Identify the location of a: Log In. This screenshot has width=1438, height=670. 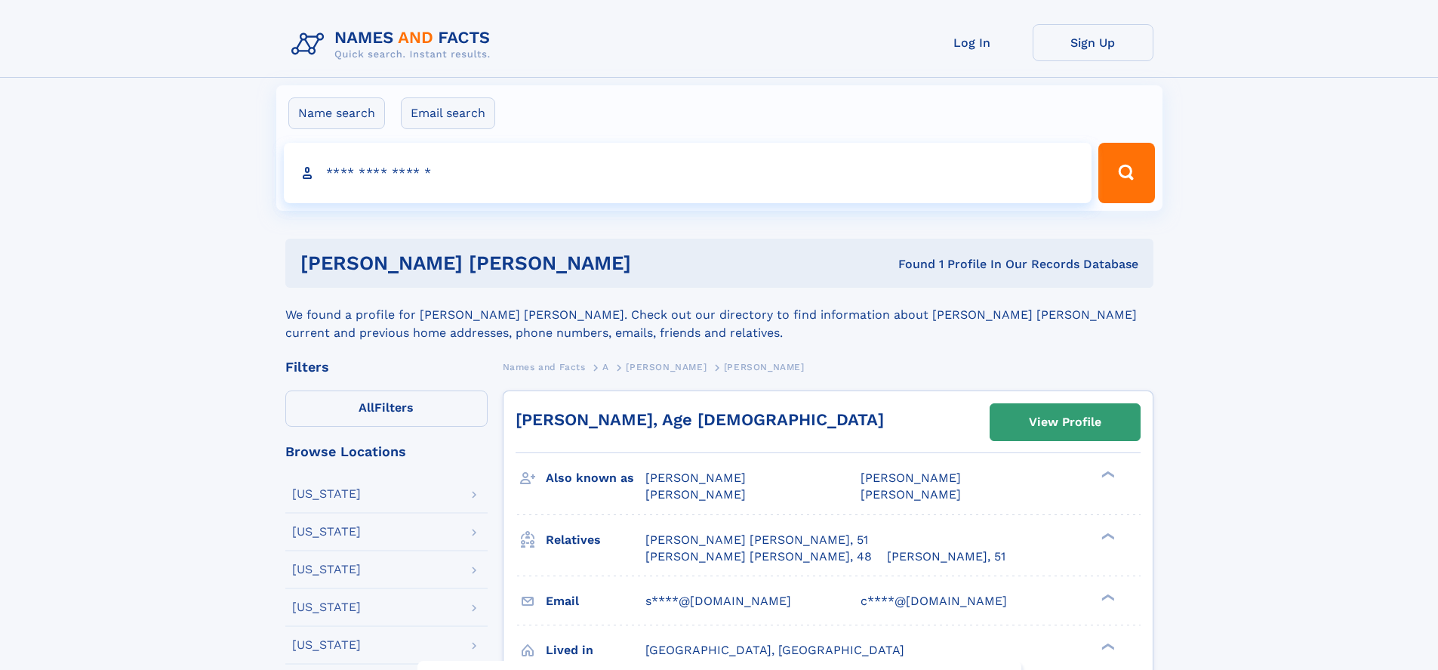
(973, 42).